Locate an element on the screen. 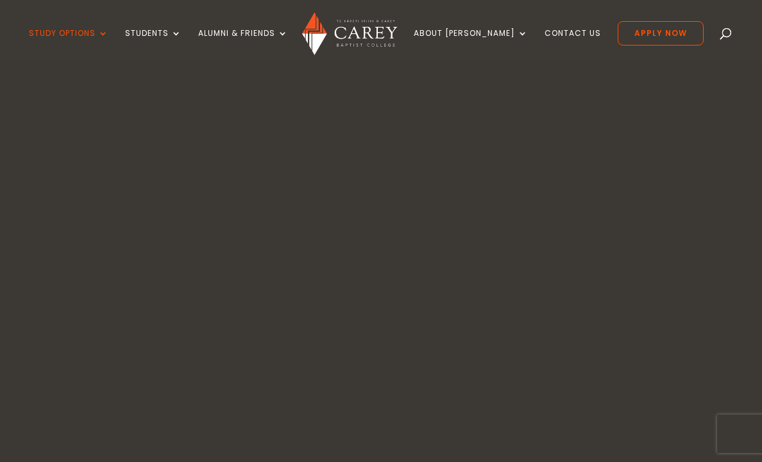 The width and height of the screenshot is (762, 462). a: Apply Now is located at coordinates (661, 33).